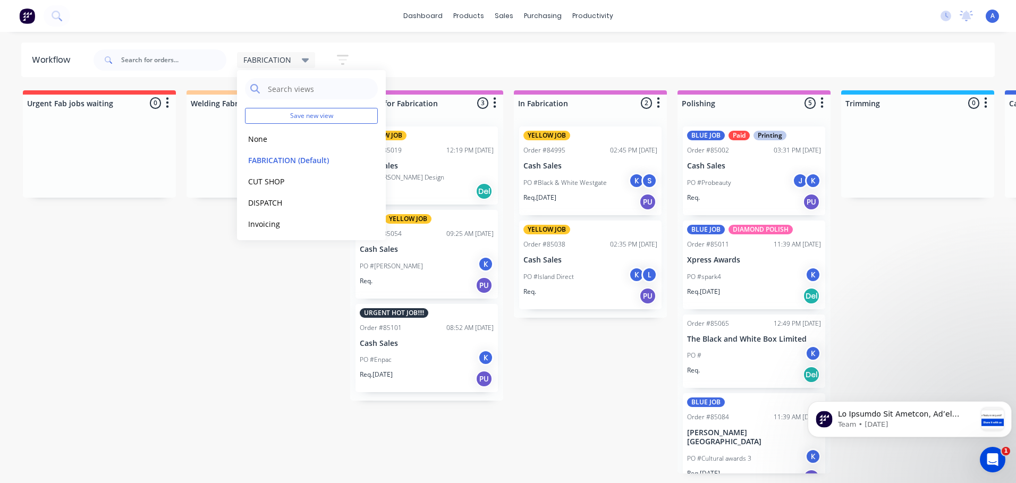 Image resolution: width=1016 pixels, height=483 pixels. What do you see at coordinates (543, 16) in the screenshot?
I see `div: purchasing` at bounding box center [543, 16].